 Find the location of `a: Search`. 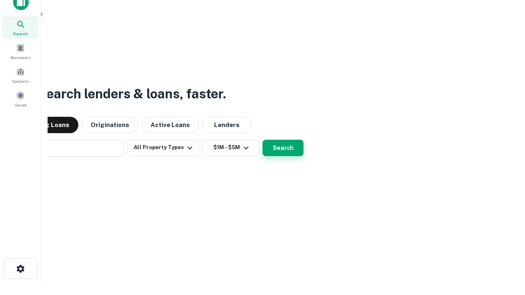

a: Search is located at coordinates (21, 27).